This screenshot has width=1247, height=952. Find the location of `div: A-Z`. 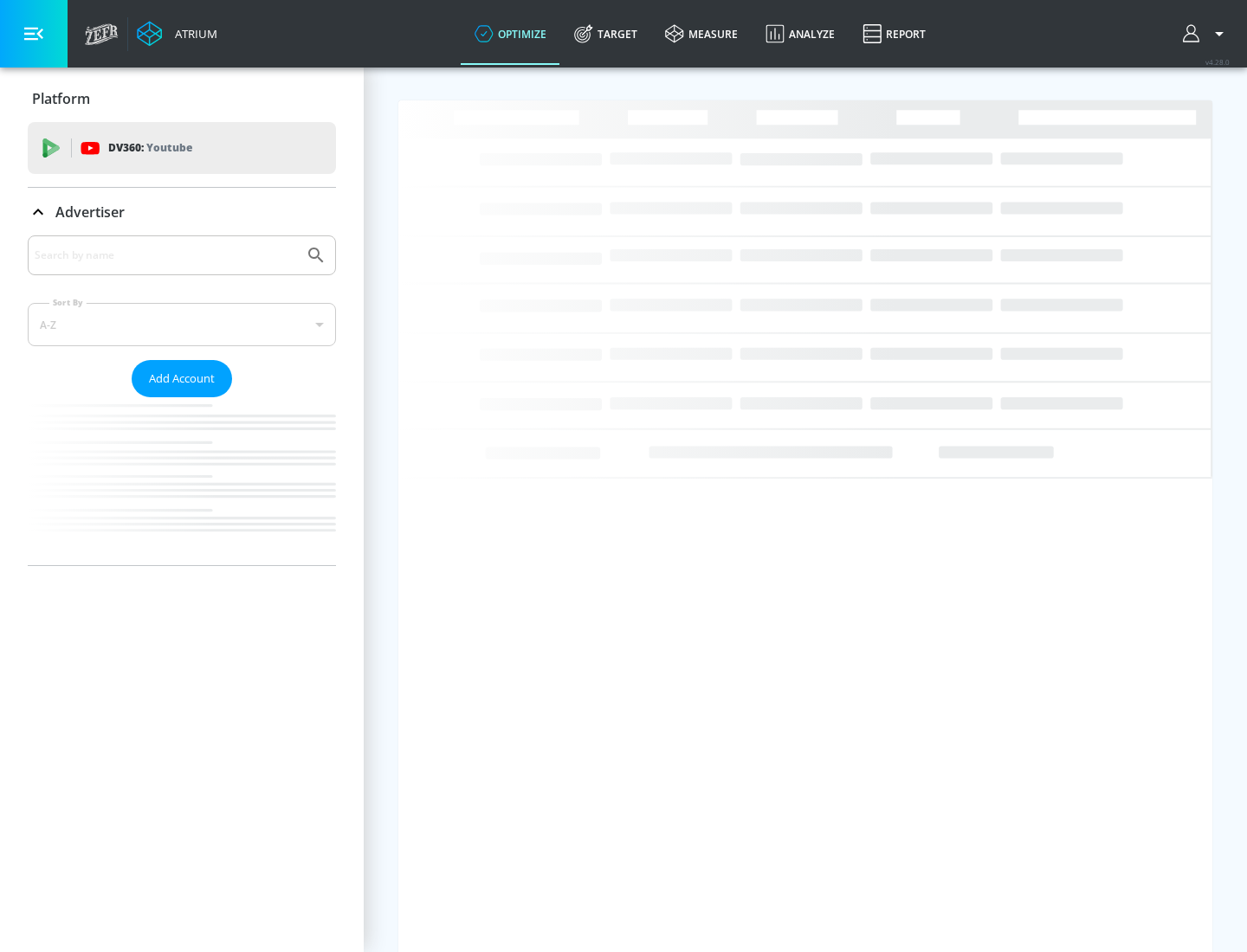

div: A-Z is located at coordinates (182, 324).